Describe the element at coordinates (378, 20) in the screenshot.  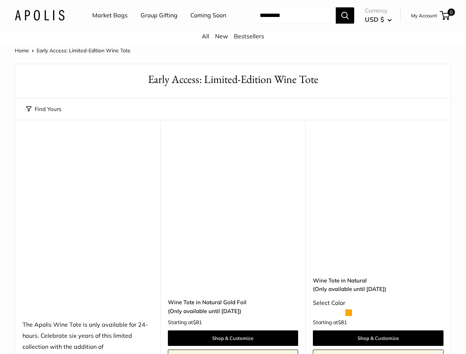
I see `button: USD $` at that location.